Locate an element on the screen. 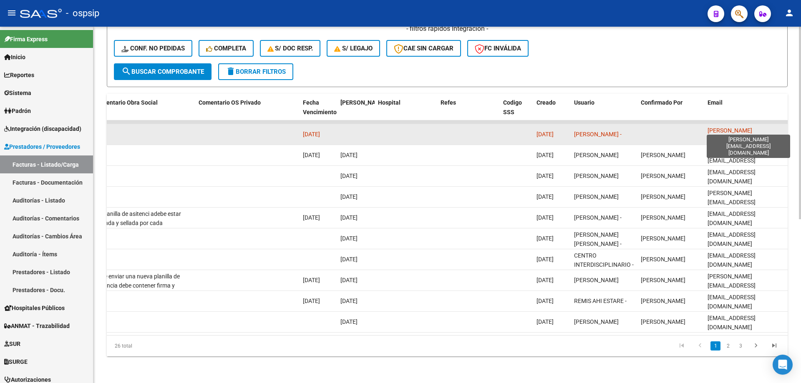 This screenshot has width=801, height=383. span: Creado is located at coordinates (546, 103).